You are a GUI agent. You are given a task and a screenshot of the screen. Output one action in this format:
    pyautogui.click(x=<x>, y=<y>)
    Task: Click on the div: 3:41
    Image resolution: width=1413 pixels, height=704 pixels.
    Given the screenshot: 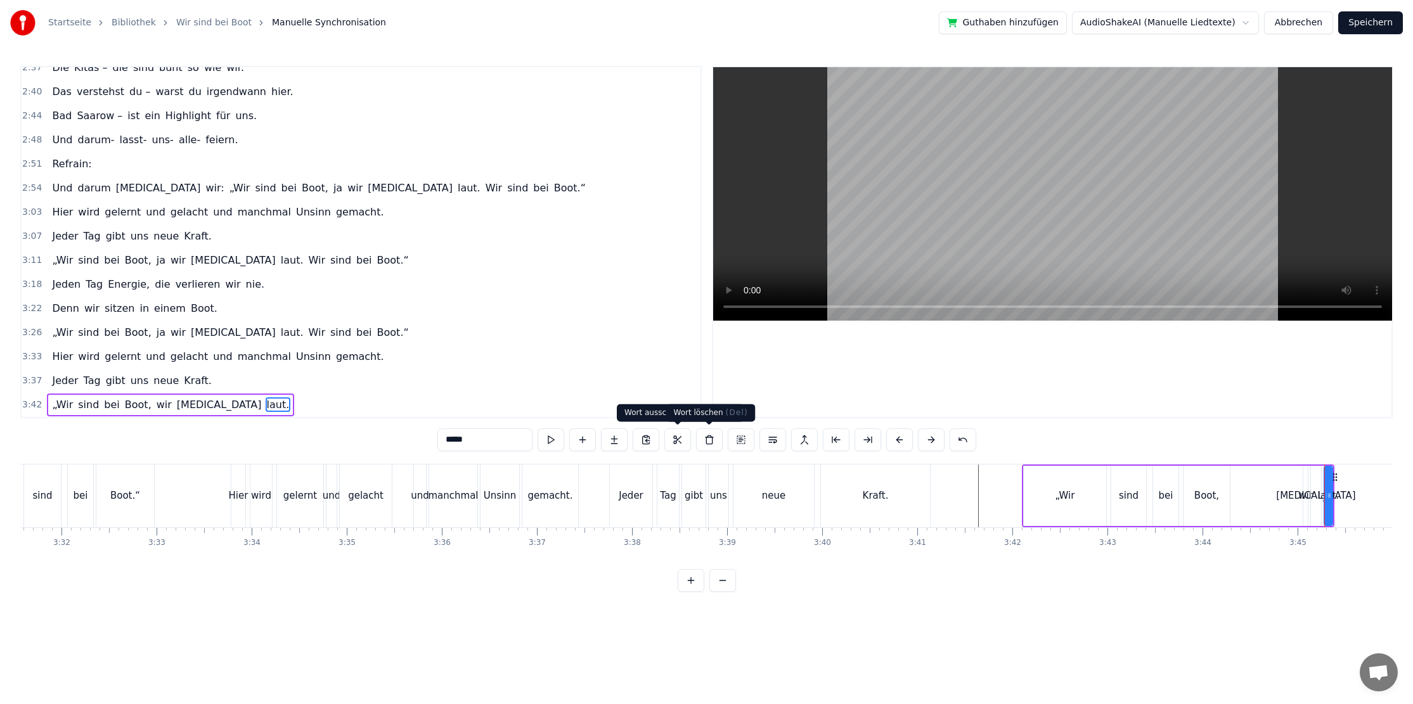 What is the action you would take?
    pyautogui.click(x=917, y=543)
    